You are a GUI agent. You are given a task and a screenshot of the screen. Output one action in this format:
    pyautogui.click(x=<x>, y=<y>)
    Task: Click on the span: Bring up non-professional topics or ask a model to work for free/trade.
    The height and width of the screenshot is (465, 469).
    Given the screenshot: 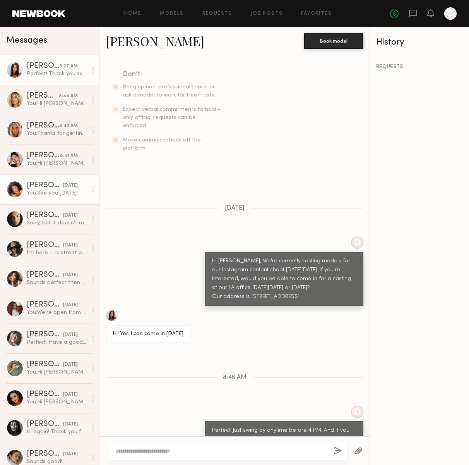 What is the action you would take?
    pyautogui.click(x=169, y=91)
    